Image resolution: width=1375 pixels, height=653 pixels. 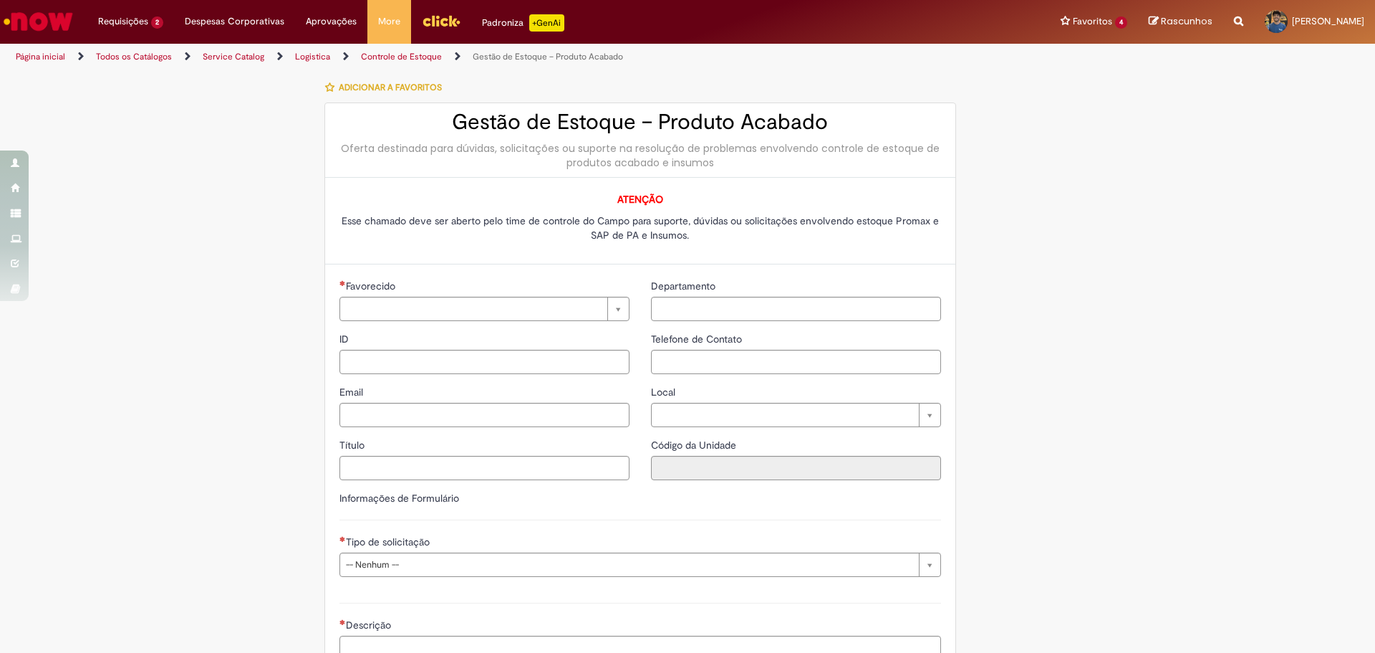 I want to click on button: Adicionar a Favoritos, so click(x=387, y=87).